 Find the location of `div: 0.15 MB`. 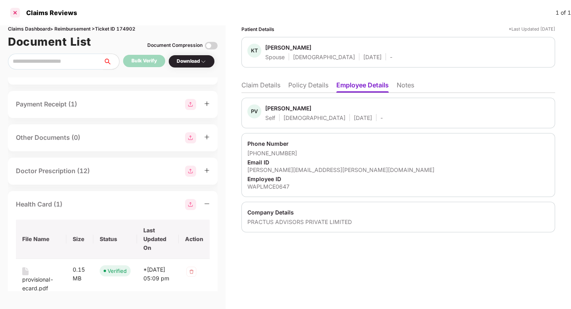

div: 0.15 MB is located at coordinates (80, 274).